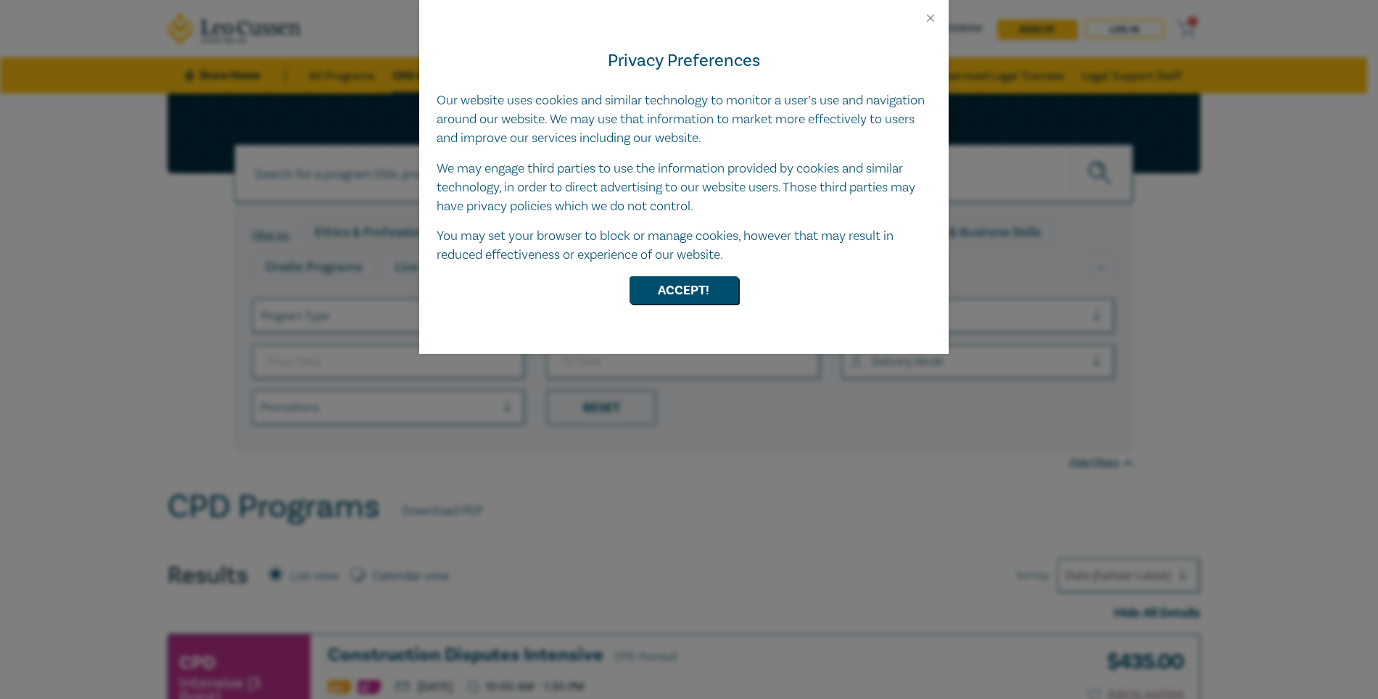  I want to click on p: You may set your browser to block or manage cookies, however that may result in reduced effective..., so click(684, 246).